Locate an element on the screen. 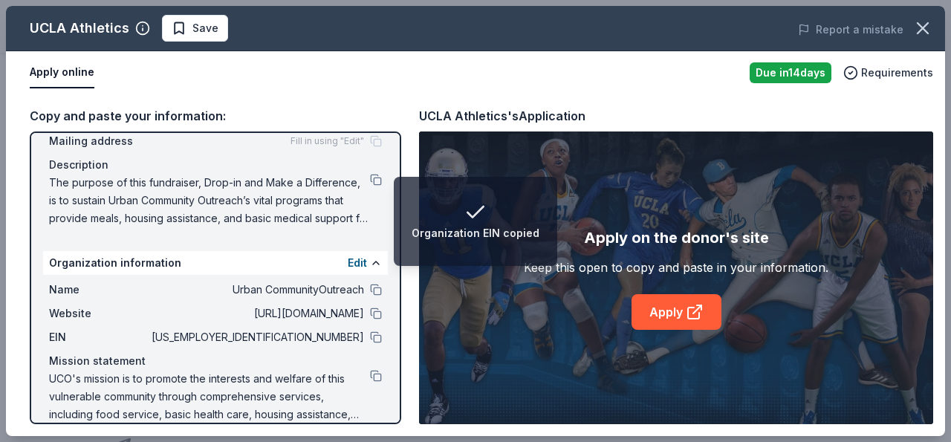  span: EIN is located at coordinates (99, 337).